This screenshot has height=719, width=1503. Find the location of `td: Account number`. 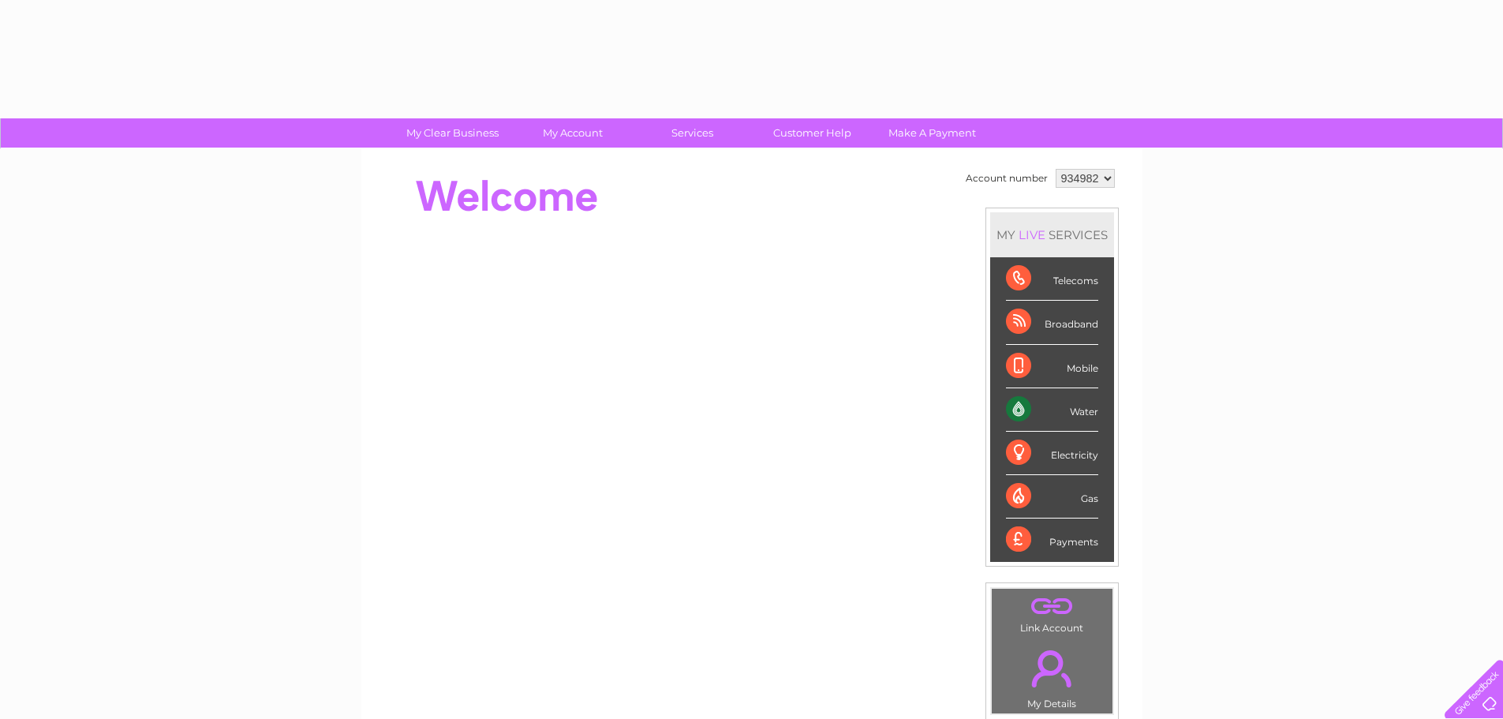

td: Account number is located at coordinates (1007, 178).